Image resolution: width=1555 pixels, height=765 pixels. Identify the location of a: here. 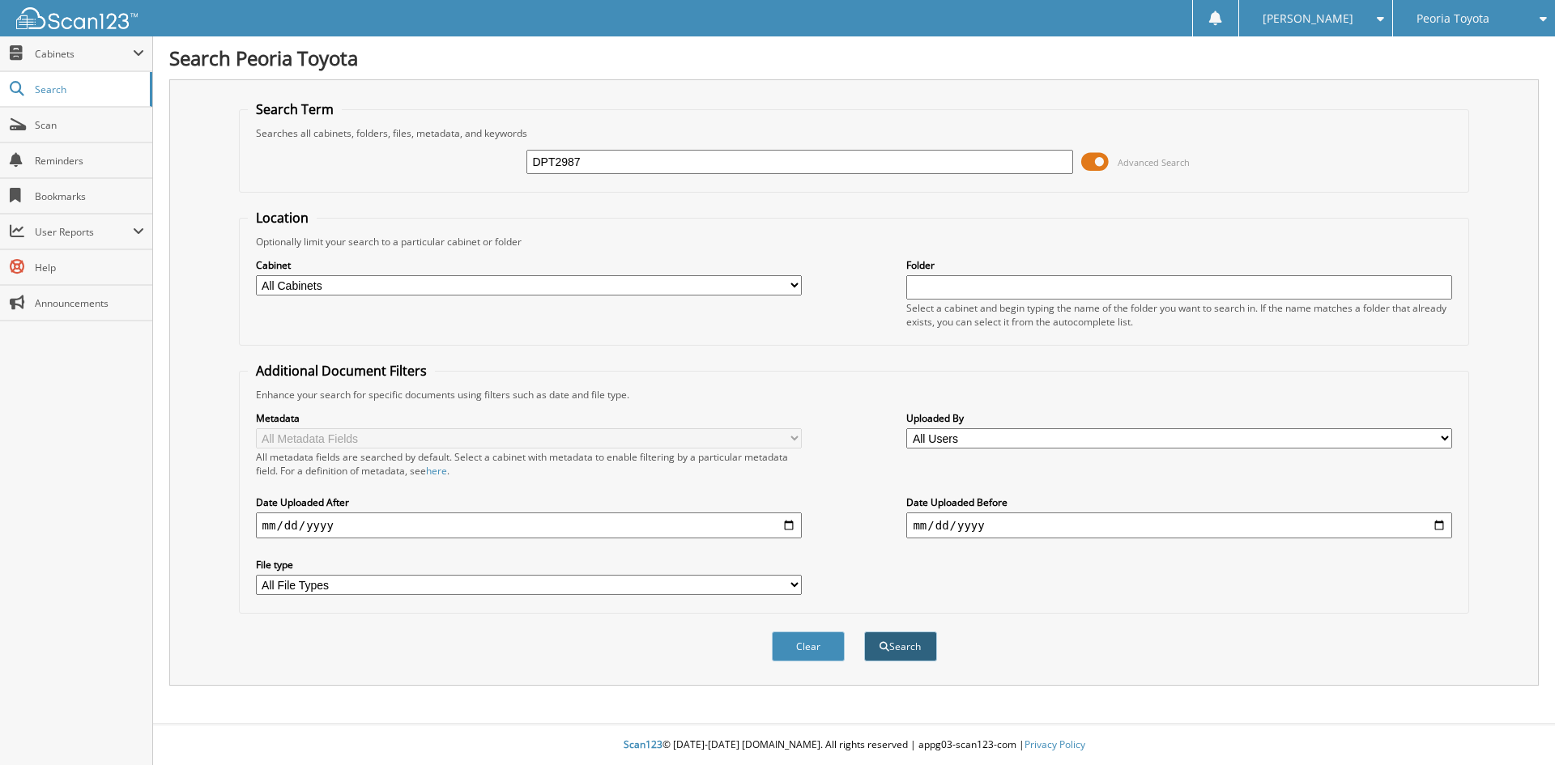
(436, 470).